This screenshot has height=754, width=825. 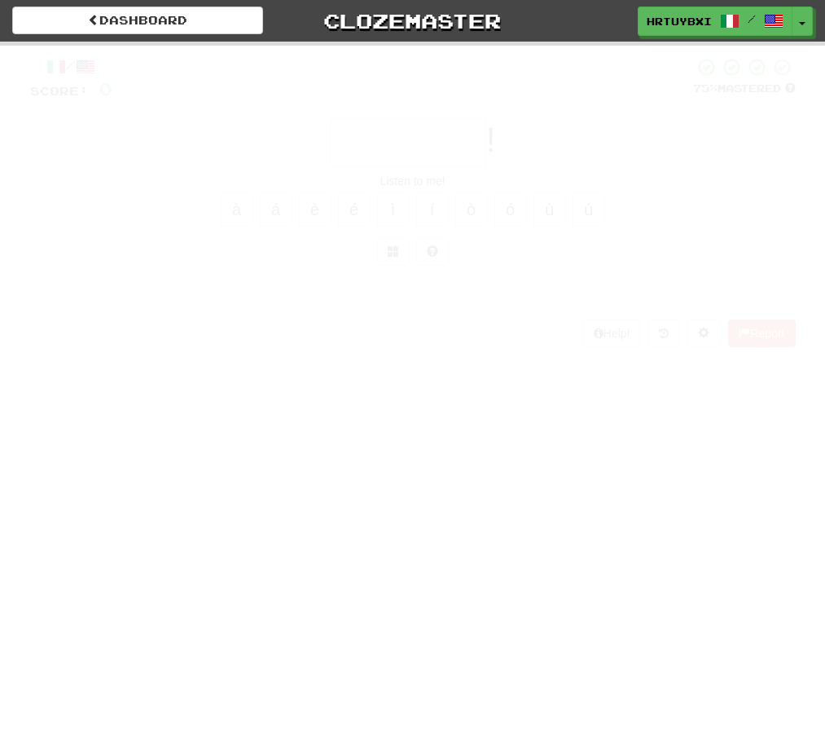 What do you see at coordinates (715, 21) in the screenshot?
I see `a: hrtuybxi /` at bounding box center [715, 21].